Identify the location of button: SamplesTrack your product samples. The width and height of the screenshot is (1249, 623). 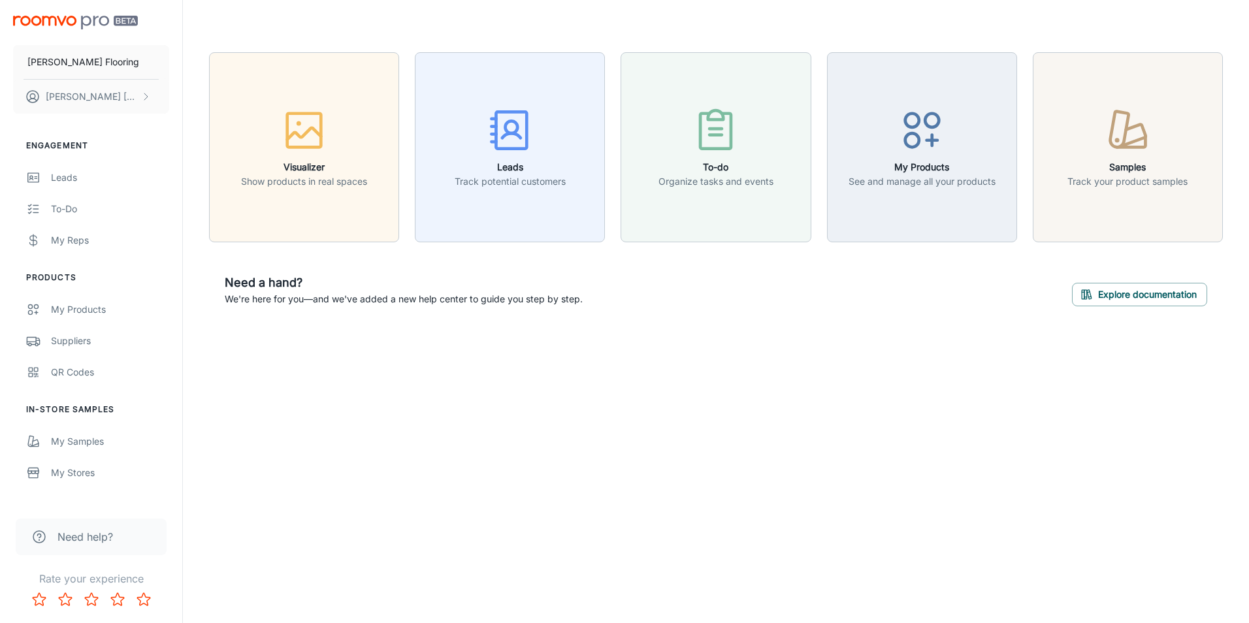
(1127, 147).